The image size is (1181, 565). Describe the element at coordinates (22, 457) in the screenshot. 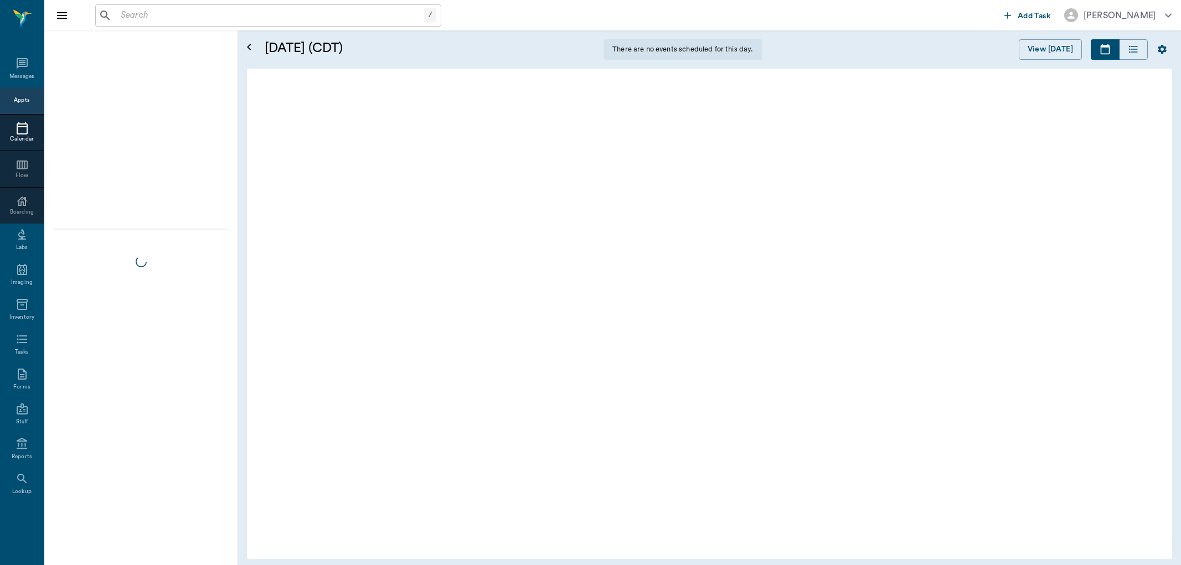

I see `div: Reports` at that location.